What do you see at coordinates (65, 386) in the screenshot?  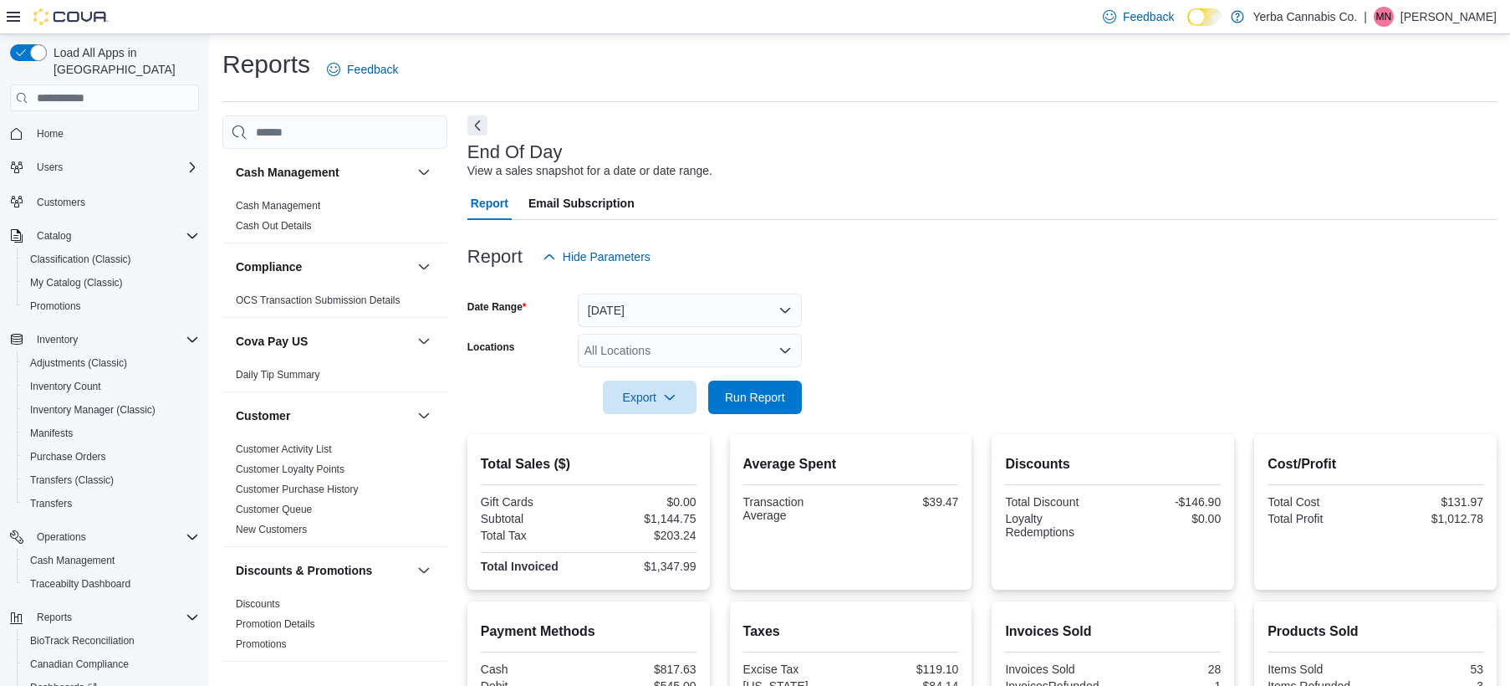 I see `a: Inventory Count` at bounding box center [65, 386].